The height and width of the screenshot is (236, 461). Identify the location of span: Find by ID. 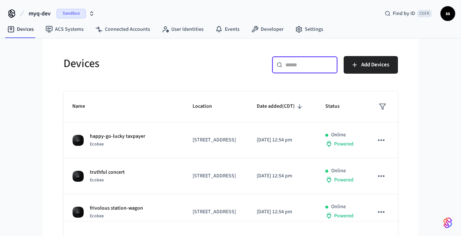
(404, 14).